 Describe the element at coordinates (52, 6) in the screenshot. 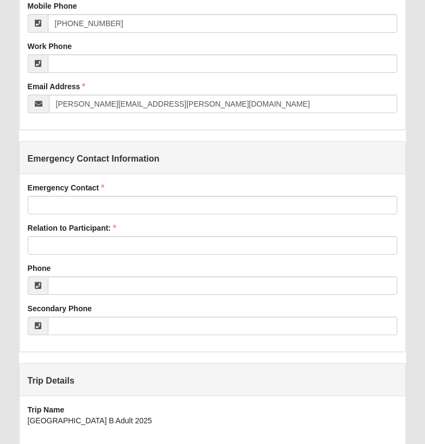

I see `label: Mobile Phone` at that location.